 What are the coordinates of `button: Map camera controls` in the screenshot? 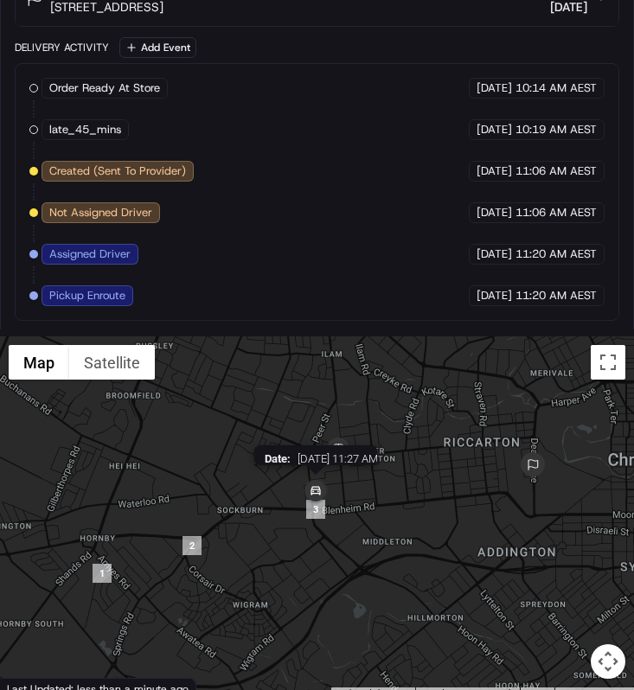 It's located at (608, 661).